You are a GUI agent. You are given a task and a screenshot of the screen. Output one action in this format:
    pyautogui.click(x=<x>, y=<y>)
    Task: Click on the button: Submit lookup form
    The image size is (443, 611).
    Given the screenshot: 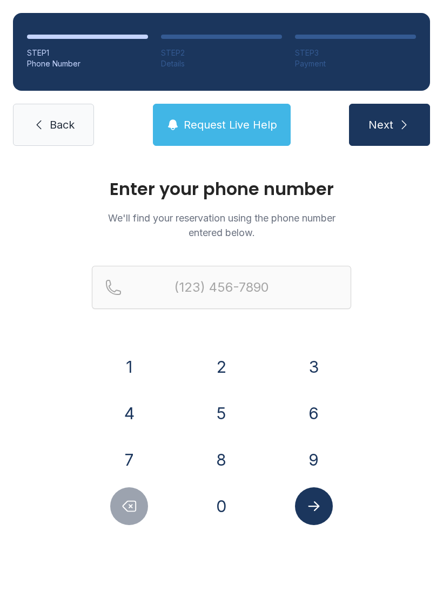 What is the action you would take?
    pyautogui.click(x=314, y=506)
    